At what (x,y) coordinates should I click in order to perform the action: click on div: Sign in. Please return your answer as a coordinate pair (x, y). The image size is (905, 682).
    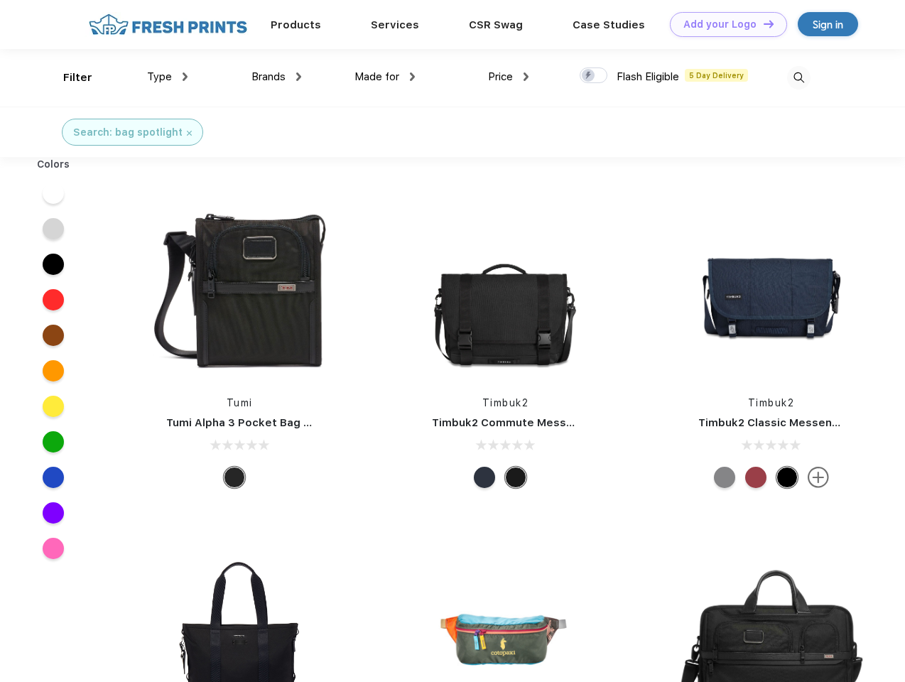
    Looking at the image, I should click on (827, 24).